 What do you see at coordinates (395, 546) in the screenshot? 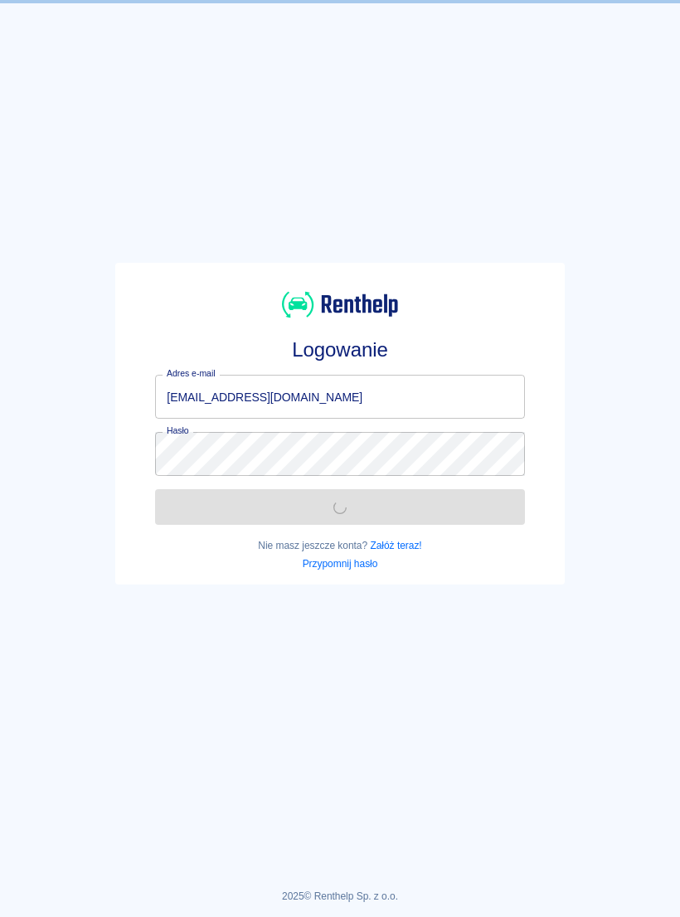
I see `a: Załóż teraz!` at bounding box center [395, 546].